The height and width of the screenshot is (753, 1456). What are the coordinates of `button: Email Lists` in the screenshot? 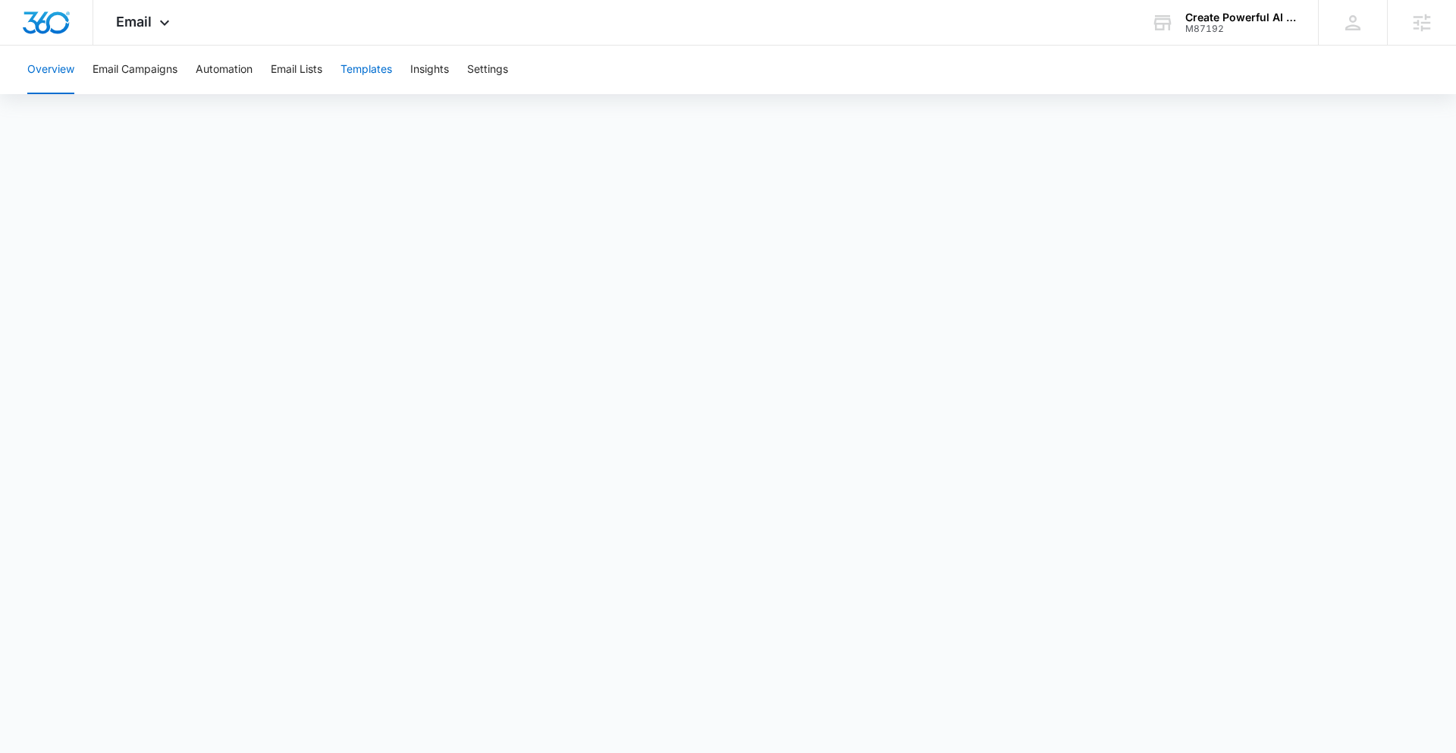 It's located at (297, 70).